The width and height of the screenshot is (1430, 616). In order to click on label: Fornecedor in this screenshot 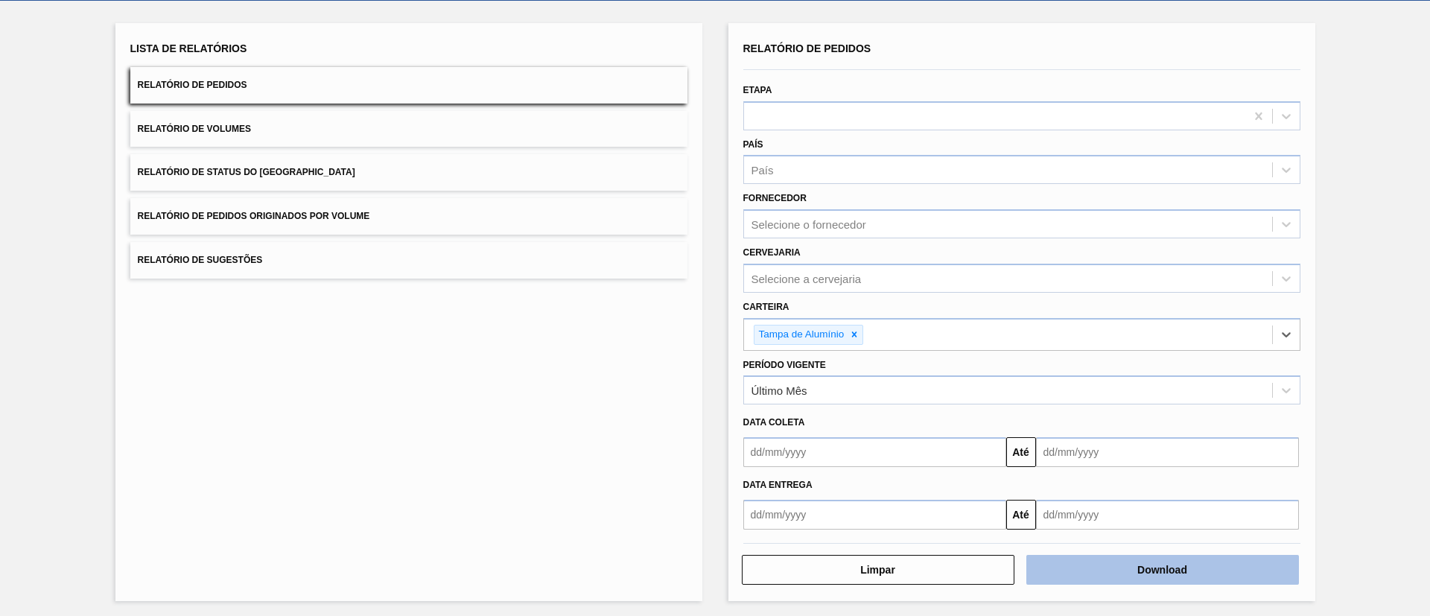, I will do `click(775, 198)`.